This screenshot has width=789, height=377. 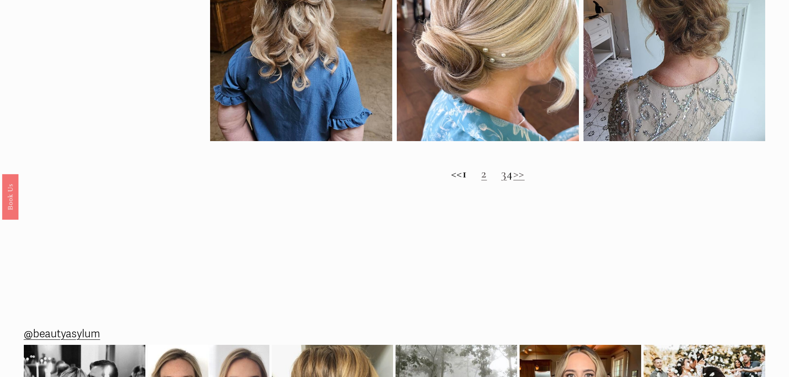 What do you see at coordinates (10, 196) in the screenshot?
I see `a: Book Us` at bounding box center [10, 196].